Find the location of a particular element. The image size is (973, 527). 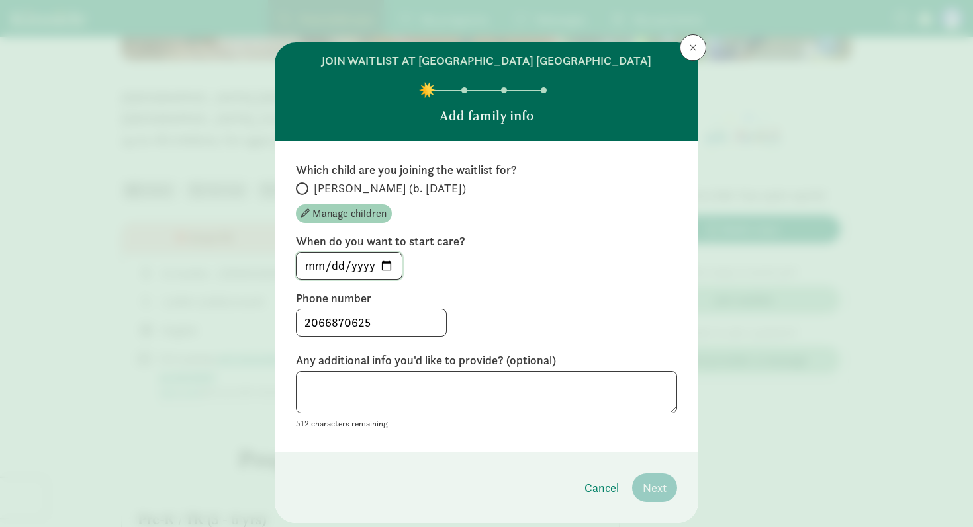

button: Next is located at coordinates (655, 488).